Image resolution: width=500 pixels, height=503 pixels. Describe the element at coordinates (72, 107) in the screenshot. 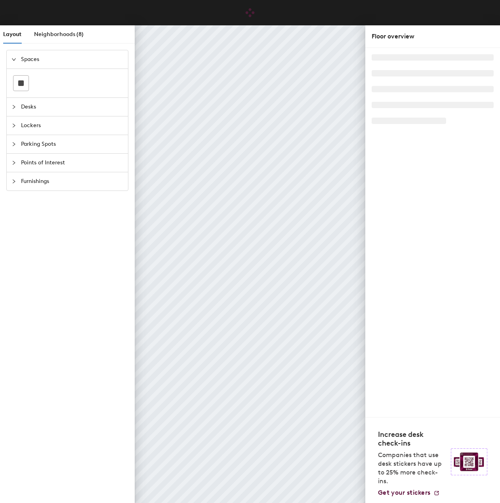

I see `span: Desks` at that location.